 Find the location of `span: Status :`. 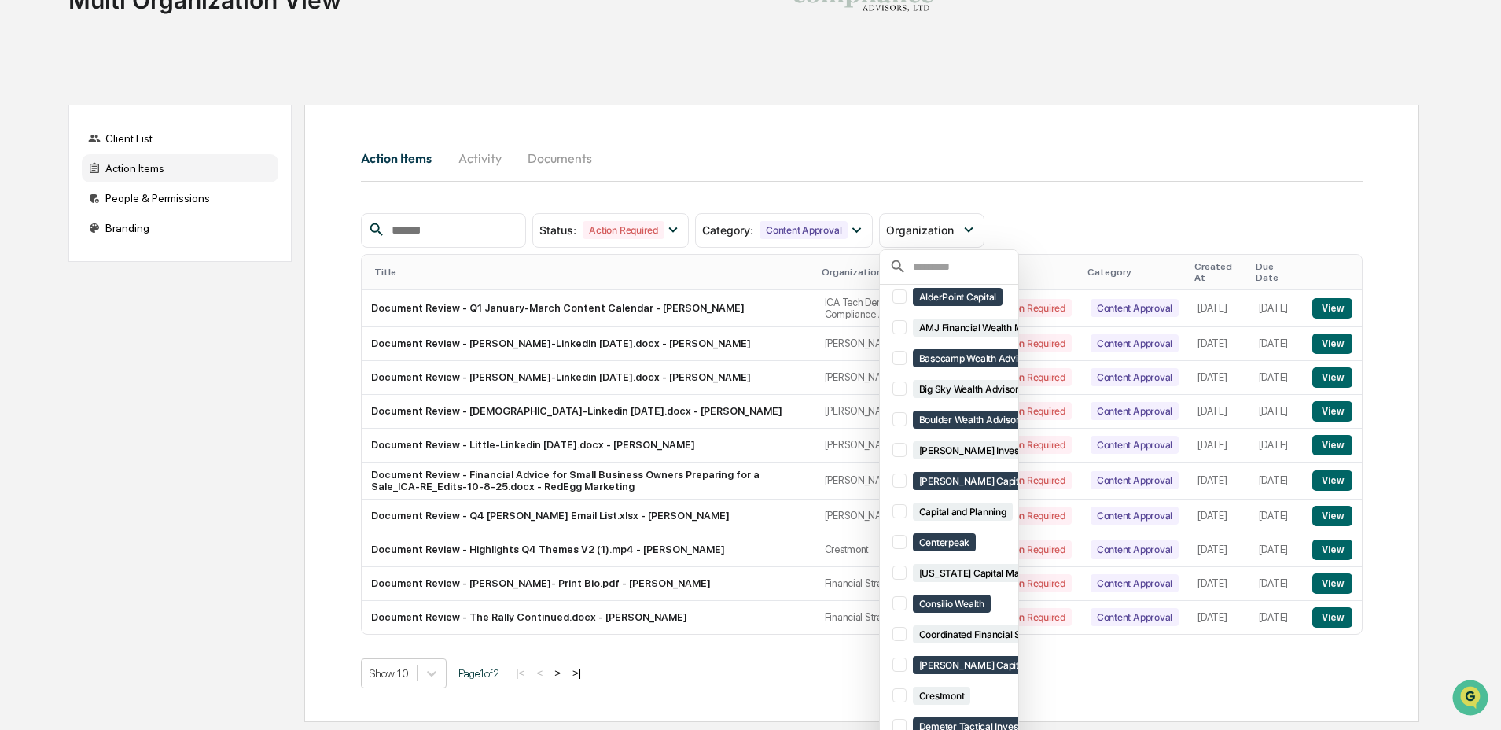

span: Status : is located at coordinates (558, 230).